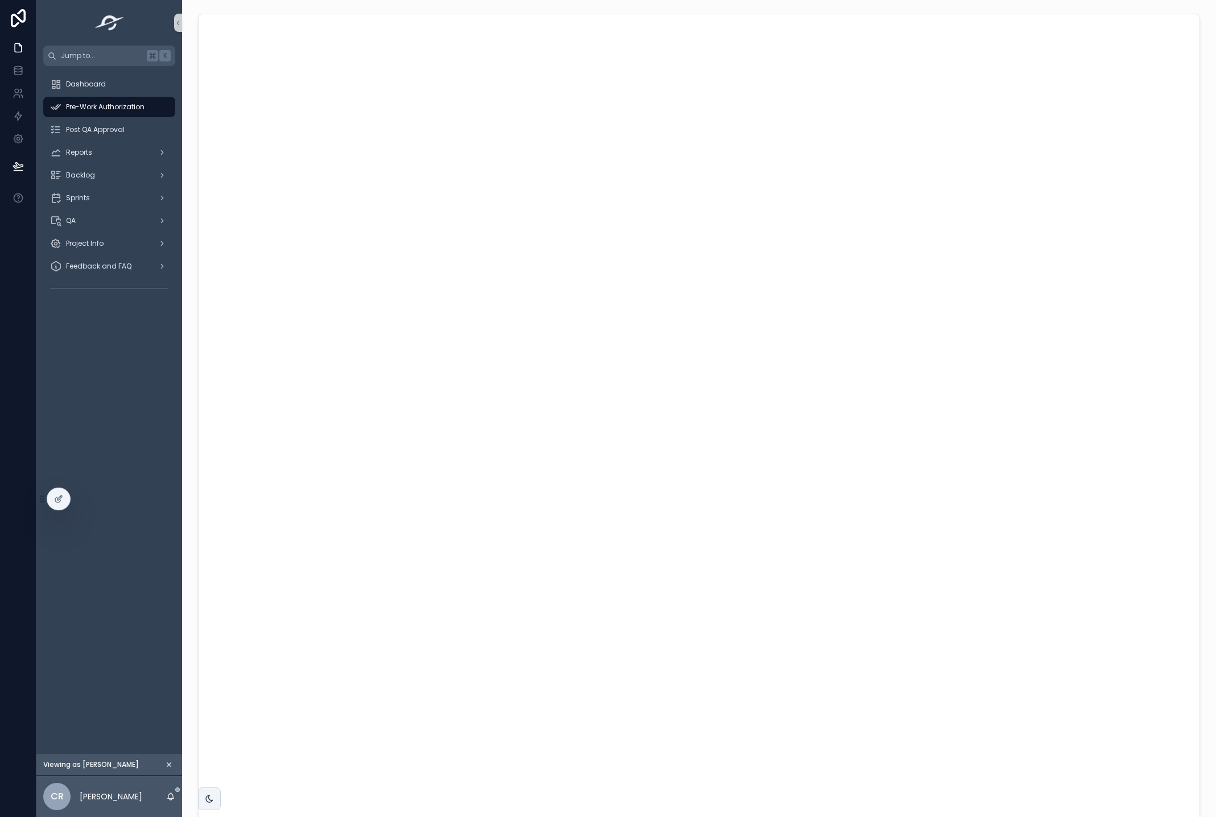 The image size is (1216, 817). I want to click on a: QA, so click(109, 221).